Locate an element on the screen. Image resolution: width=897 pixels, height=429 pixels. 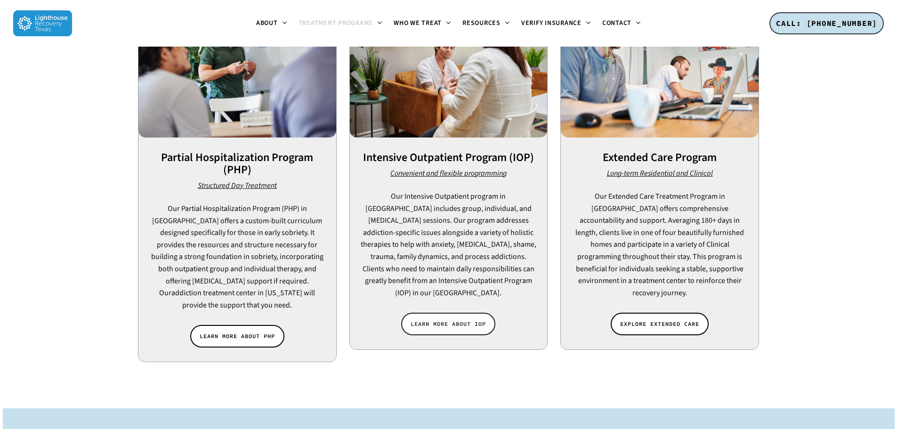
span: Contact is located at coordinates (617, 23).